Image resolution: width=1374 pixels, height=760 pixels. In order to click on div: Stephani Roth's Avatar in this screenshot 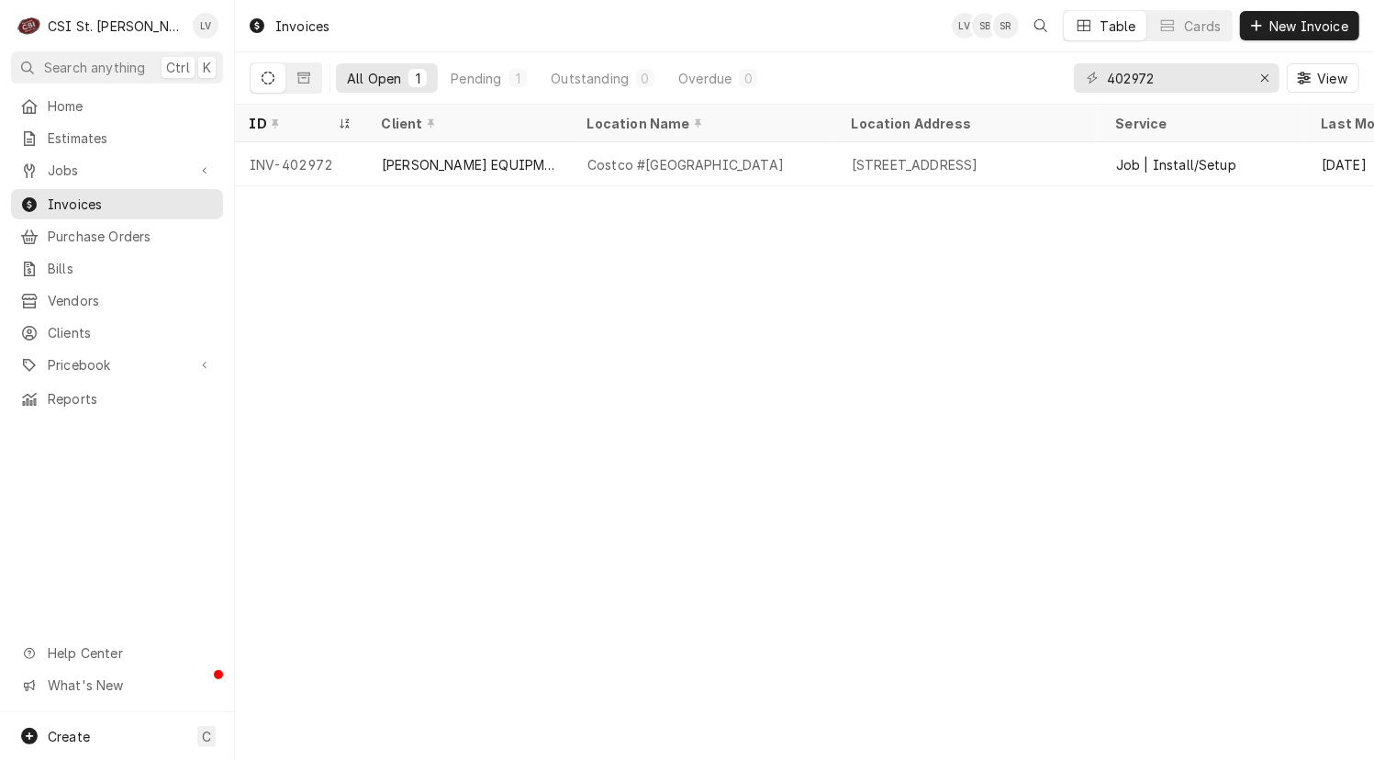, I will do `click(1006, 26)`.